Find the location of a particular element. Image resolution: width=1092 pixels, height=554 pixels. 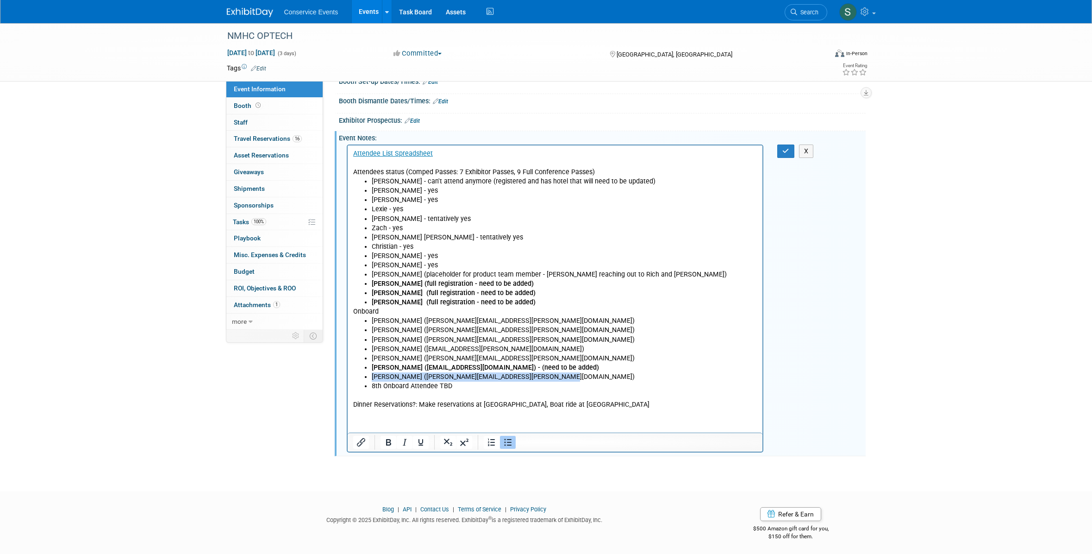

a: Playbook is located at coordinates (274, 238).